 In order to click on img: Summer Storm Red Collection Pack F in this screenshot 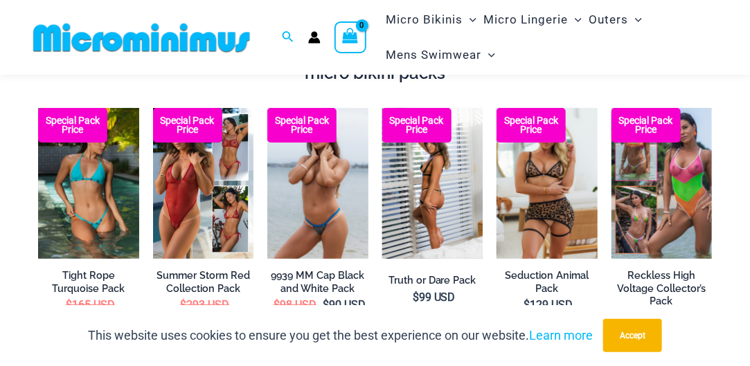, I will do `click(204, 184)`.